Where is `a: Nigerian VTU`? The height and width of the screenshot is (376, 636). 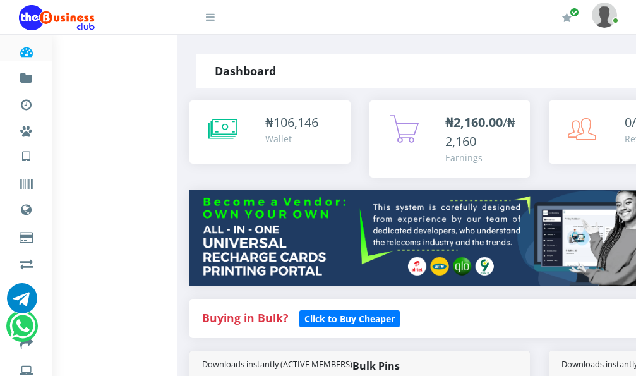
a: Nigerian VTU is located at coordinates (100, 150).